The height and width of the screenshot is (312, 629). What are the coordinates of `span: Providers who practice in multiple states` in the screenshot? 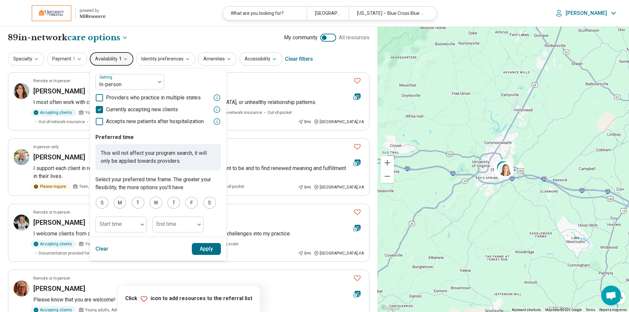 It's located at (153, 98).